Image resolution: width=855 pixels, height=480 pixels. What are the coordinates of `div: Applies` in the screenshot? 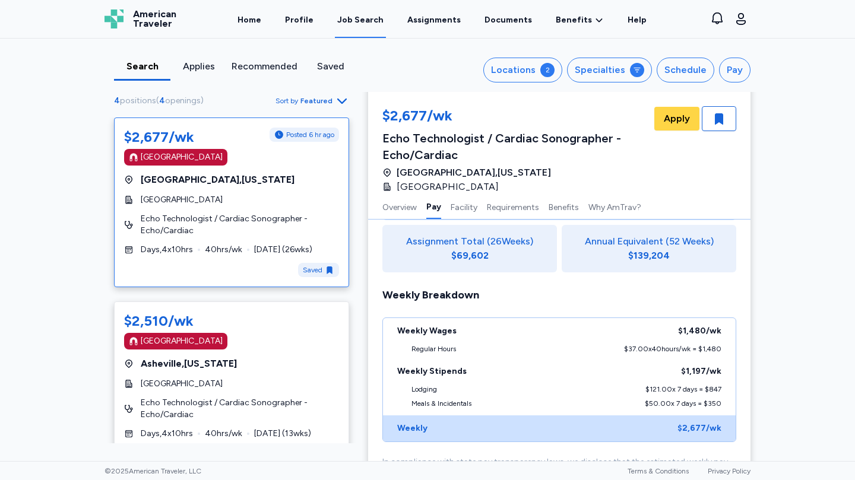 It's located at (198, 66).